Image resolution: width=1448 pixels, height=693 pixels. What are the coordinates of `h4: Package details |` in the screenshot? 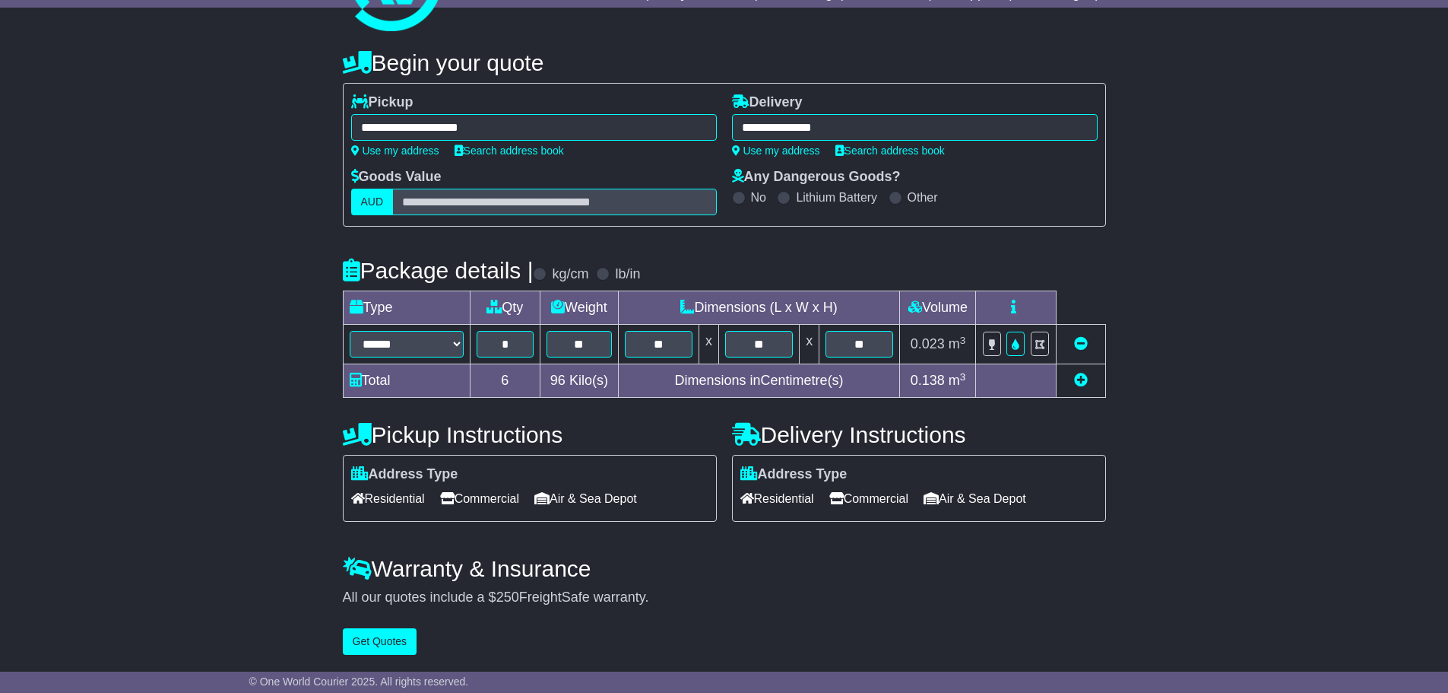 It's located at (438, 270).